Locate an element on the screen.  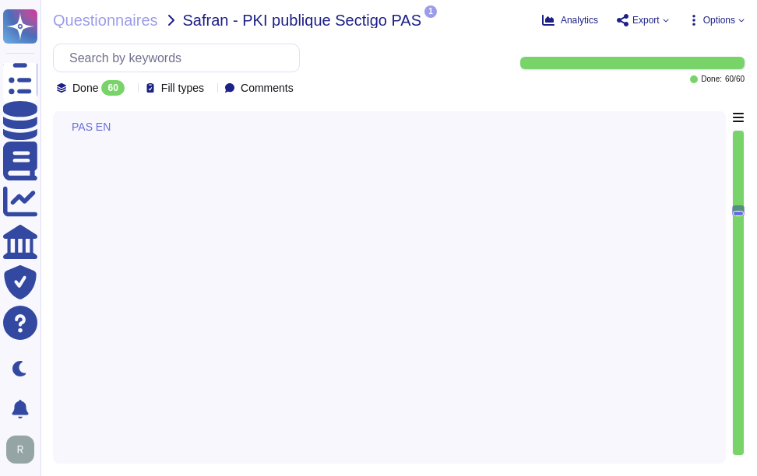
img: user is located at coordinates (20, 450).